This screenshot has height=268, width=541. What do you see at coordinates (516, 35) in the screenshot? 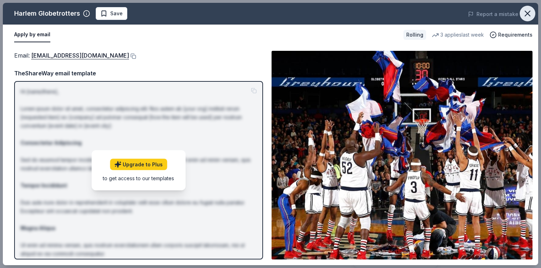
I see `span: Requirements` at bounding box center [516, 35].